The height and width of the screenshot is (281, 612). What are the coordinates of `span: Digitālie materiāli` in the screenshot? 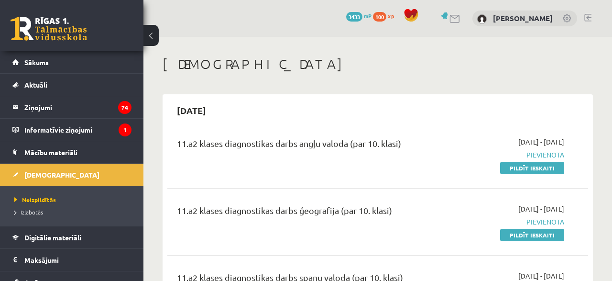 It's located at (53, 237).